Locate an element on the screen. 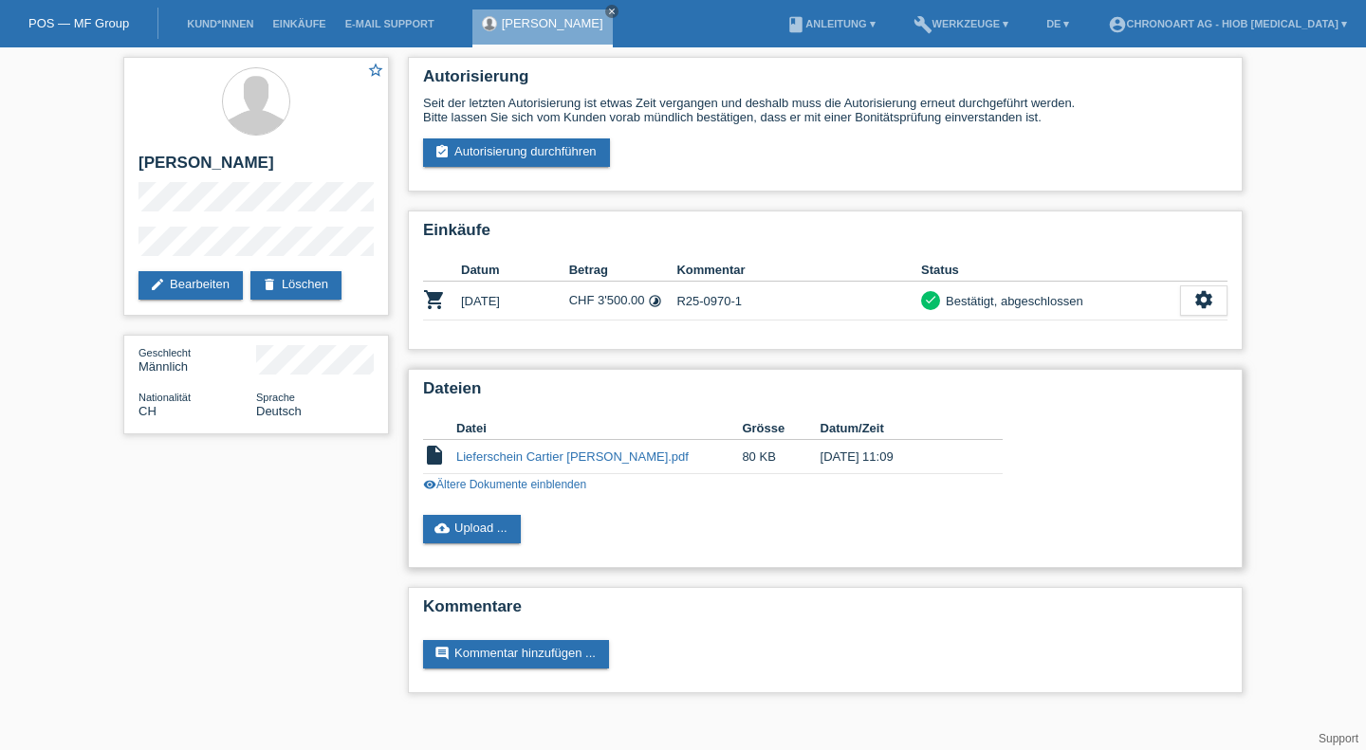  a: buildWerkzeuge ▾ is located at coordinates (961, 24).